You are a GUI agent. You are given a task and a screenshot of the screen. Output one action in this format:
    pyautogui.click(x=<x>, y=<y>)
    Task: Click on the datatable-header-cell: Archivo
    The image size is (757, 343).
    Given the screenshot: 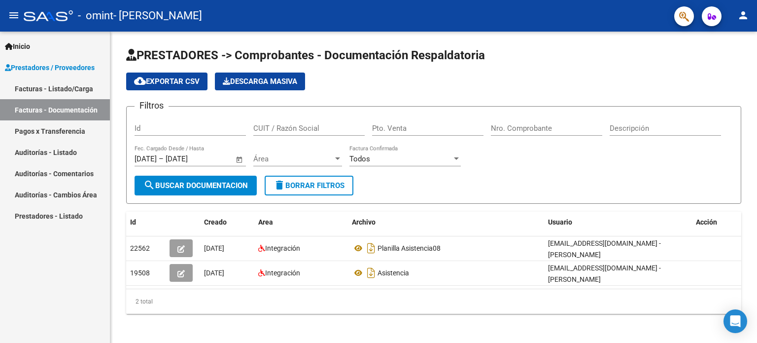 What is the action you would take?
    pyautogui.click(x=446, y=222)
    